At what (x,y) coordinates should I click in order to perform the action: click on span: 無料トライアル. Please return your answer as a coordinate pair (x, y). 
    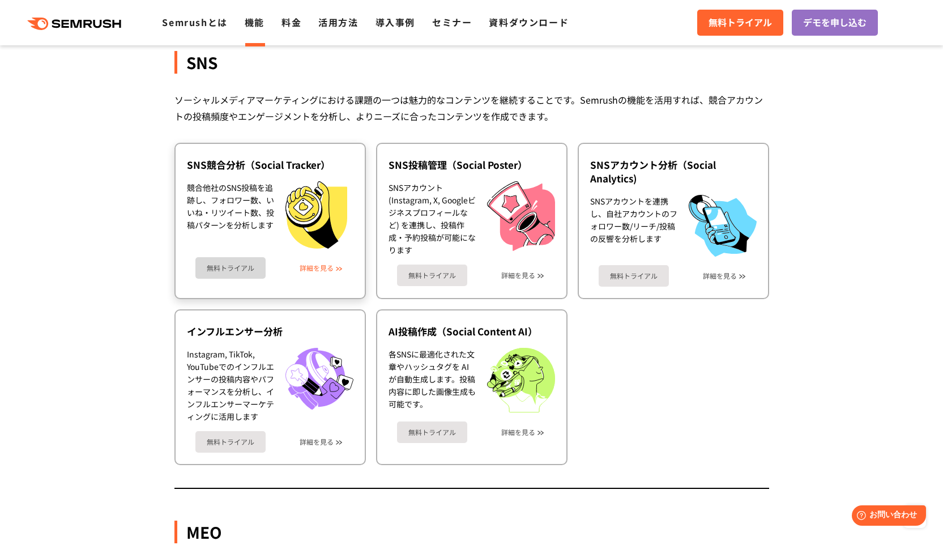
    Looking at the image, I should click on (740, 23).